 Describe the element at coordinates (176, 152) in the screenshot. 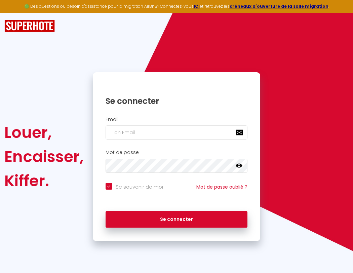

I see `h2: Mot de passe` at that location.